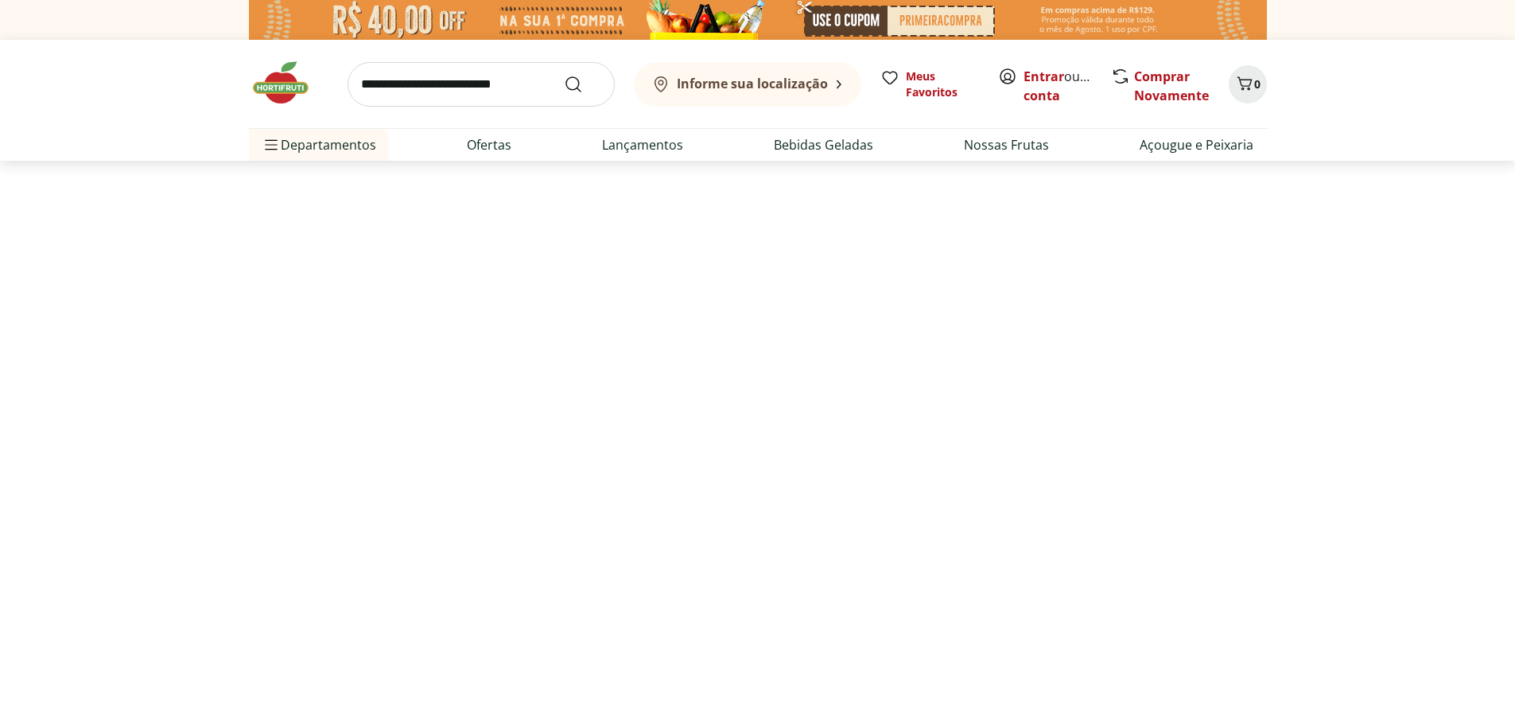 This screenshot has width=1515, height=725. What do you see at coordinates (1067, 86) in the screenshot?
I see `a: Criar conta` at bounding box center [1067, 86].